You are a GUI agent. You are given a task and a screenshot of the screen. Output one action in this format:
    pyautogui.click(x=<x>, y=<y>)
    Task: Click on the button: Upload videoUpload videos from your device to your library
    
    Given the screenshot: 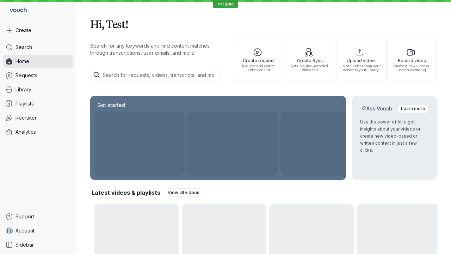 What is the action you would take?
    pyautogui.click(x=361, y=60)
    